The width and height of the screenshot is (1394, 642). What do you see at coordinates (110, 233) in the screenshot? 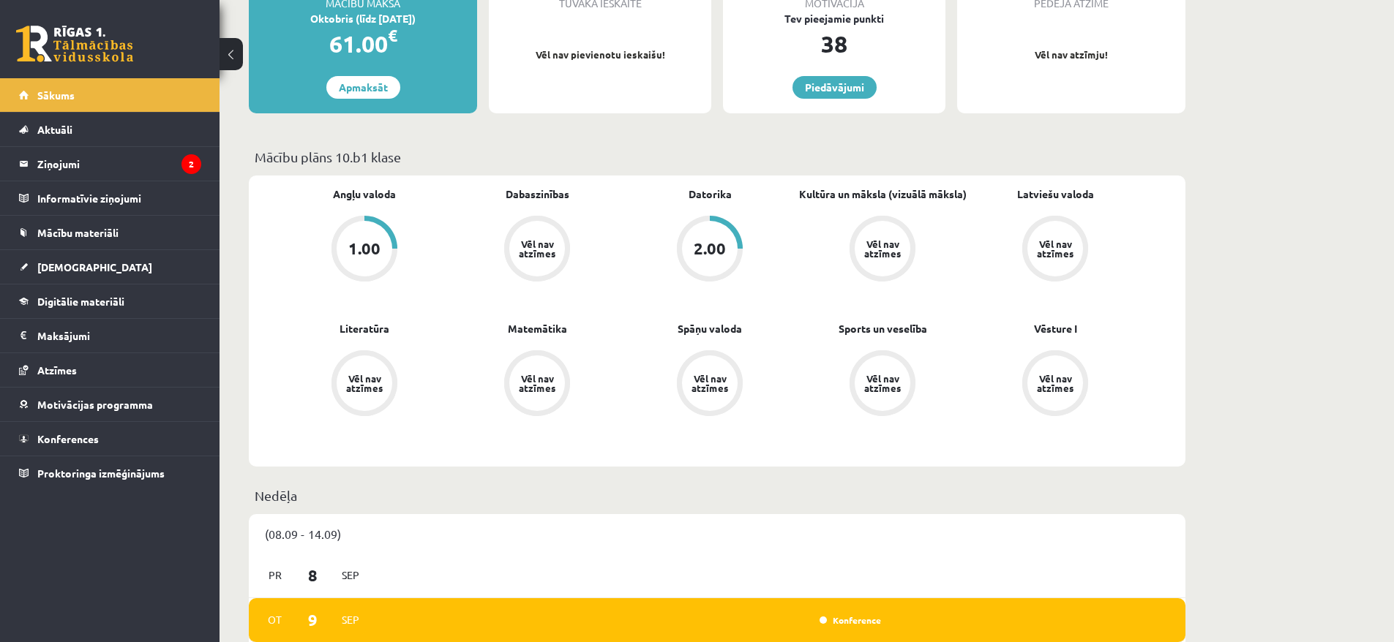
I see `a: Mācību materiāli` at bounding box center [110, 233].